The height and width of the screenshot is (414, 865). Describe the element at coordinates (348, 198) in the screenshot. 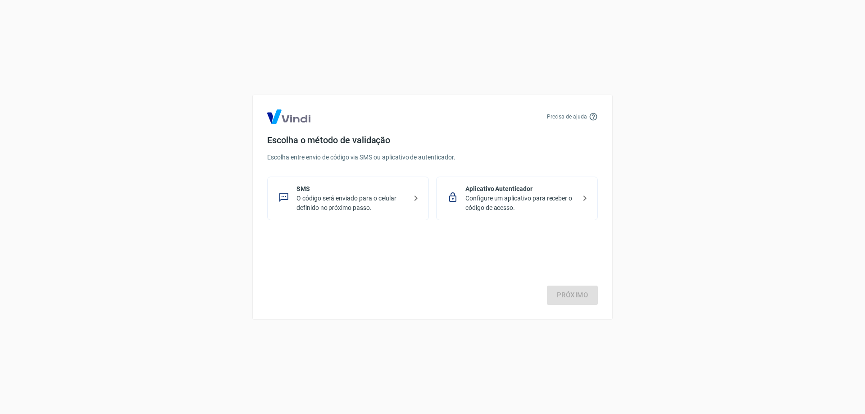

I see `div: SMSO código será enviado para o celular definido no próximo passo.` at that location.